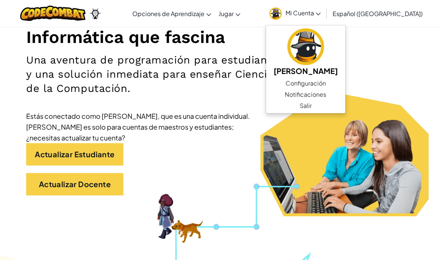  I want to click on a: Opciones de Aprendizaje, so click(172, 13).